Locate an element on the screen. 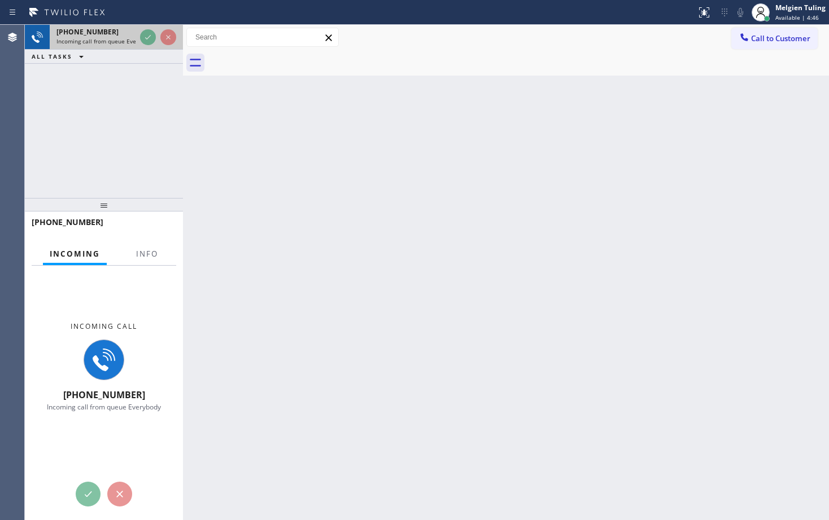 The height and width of the screenshot is (520, 829). button: Mute is located at coordinates (740, 12).